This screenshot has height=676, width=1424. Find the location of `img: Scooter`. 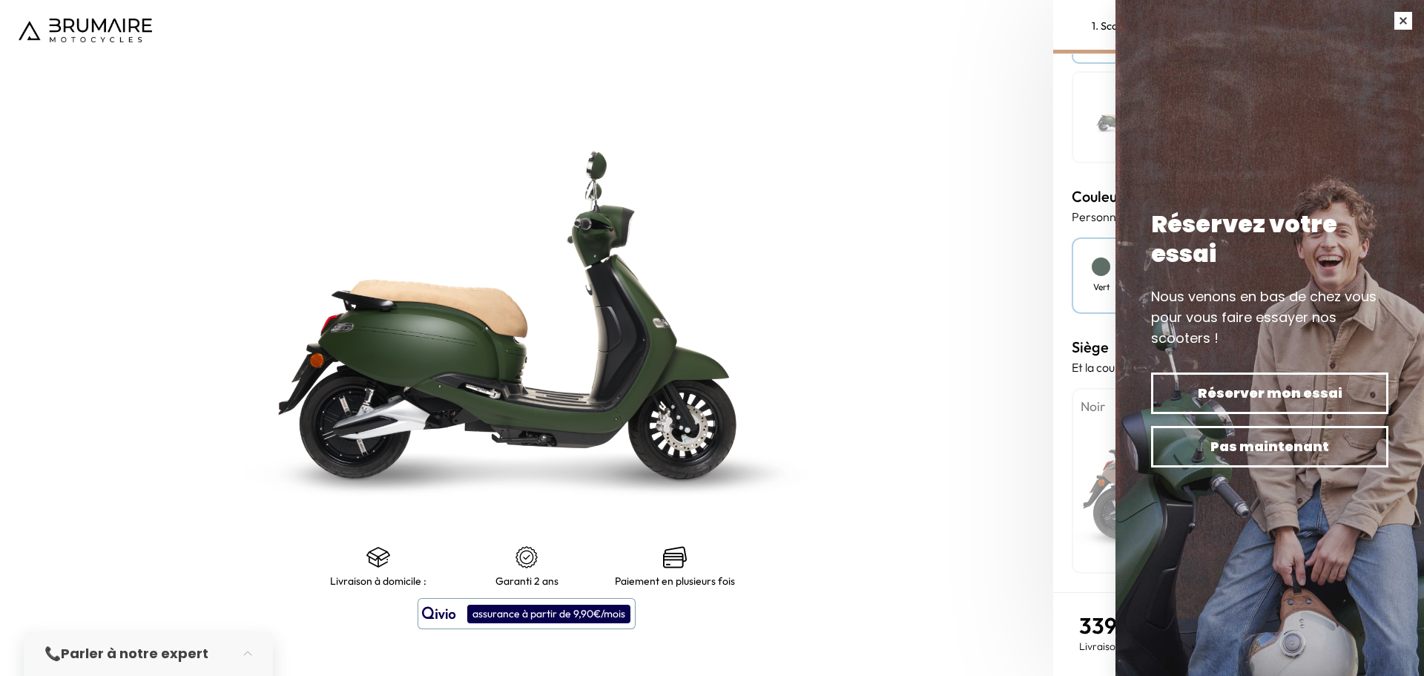

img: Scooter is located at coordinates (1118, 117).